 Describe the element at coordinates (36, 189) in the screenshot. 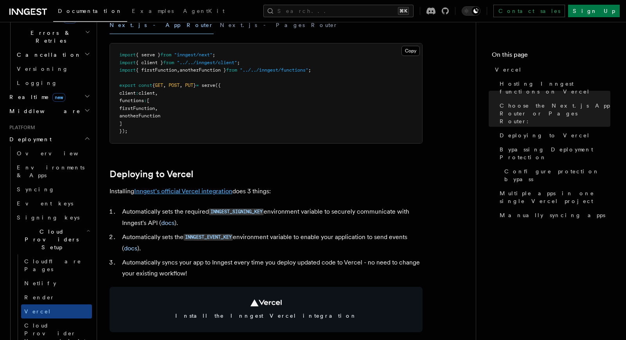

I see `span: Syncing` at that location.